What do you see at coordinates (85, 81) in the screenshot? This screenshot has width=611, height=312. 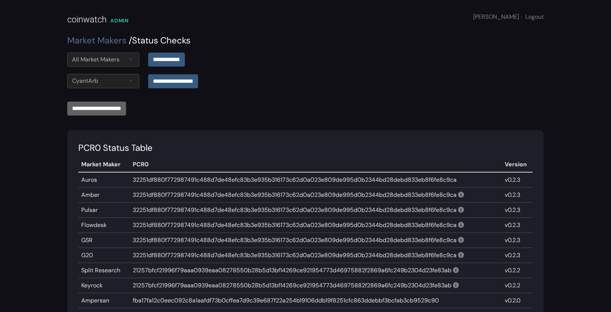 I see `div: CyantArb` at bounding box center [85, 81].